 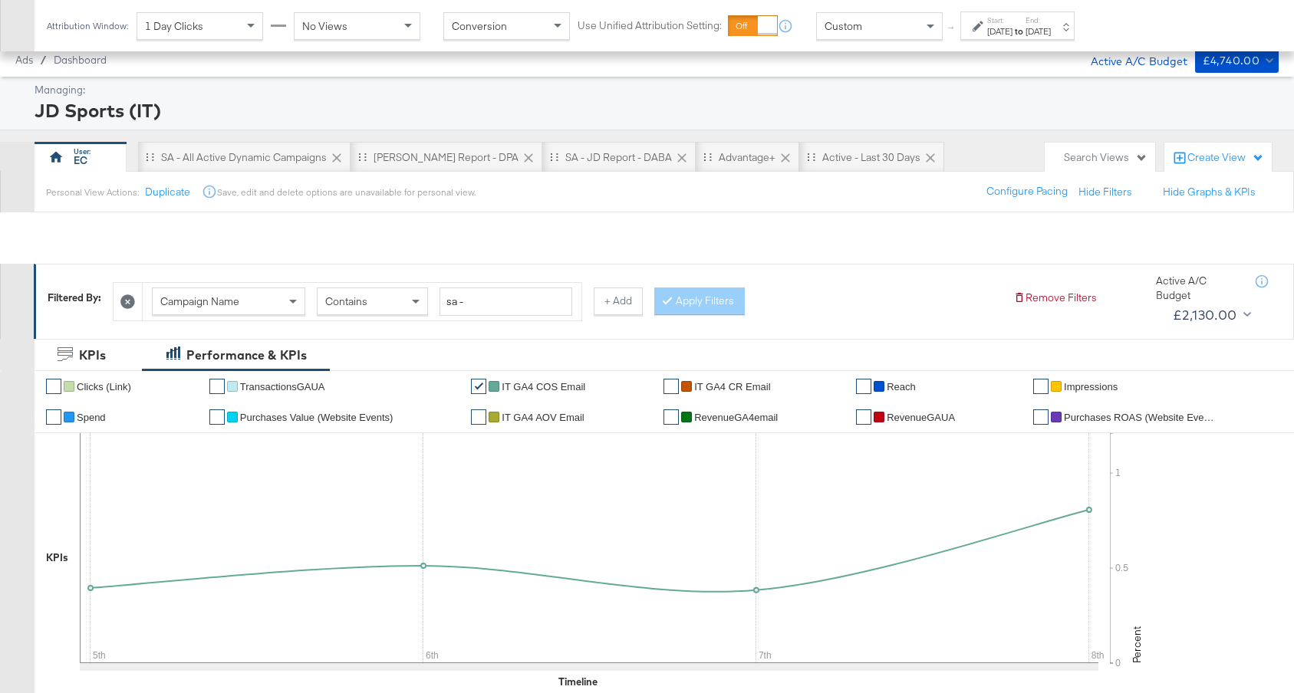 I want to click on button: £4,740.00, so click(x=1236, y=61).